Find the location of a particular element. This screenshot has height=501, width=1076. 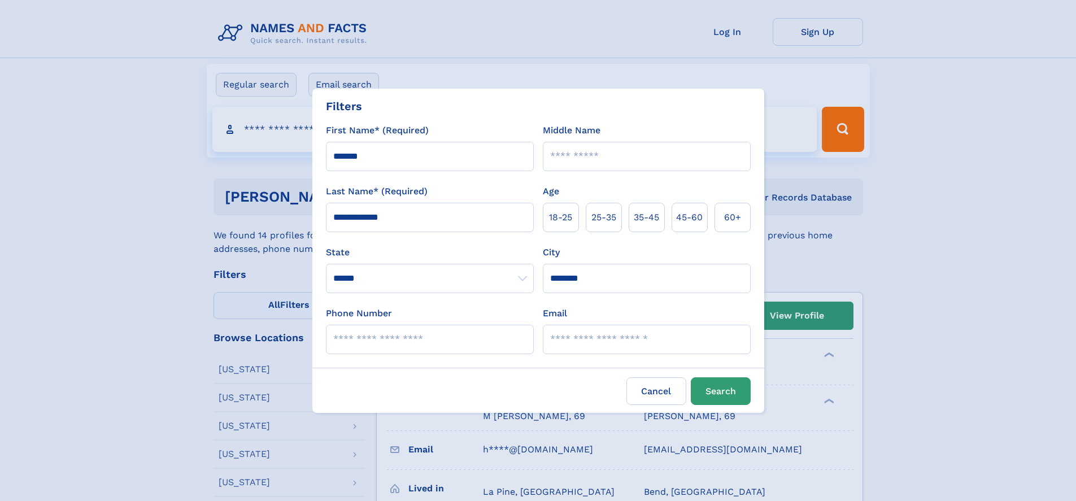

label: Middle Name is located at coordinates (572, 131).